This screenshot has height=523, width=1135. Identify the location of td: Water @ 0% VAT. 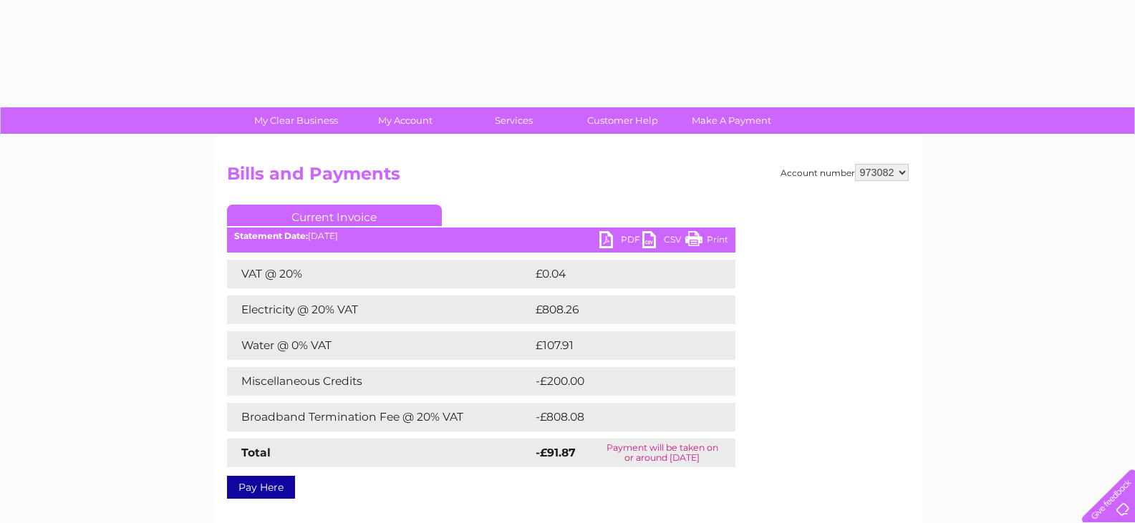
(380, 346).